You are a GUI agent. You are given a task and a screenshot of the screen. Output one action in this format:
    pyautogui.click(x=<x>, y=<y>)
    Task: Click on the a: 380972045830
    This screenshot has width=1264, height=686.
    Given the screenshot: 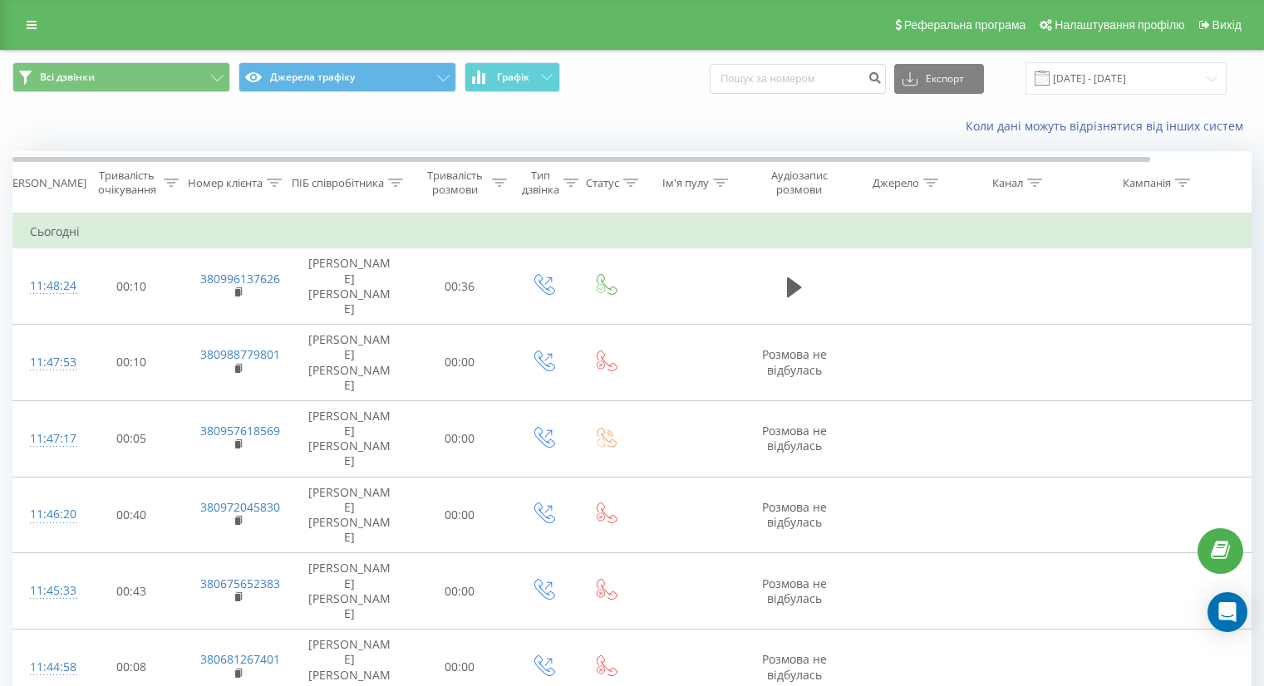 What is the action you would take?
    pyautogui.click(x=240, y=507)
    